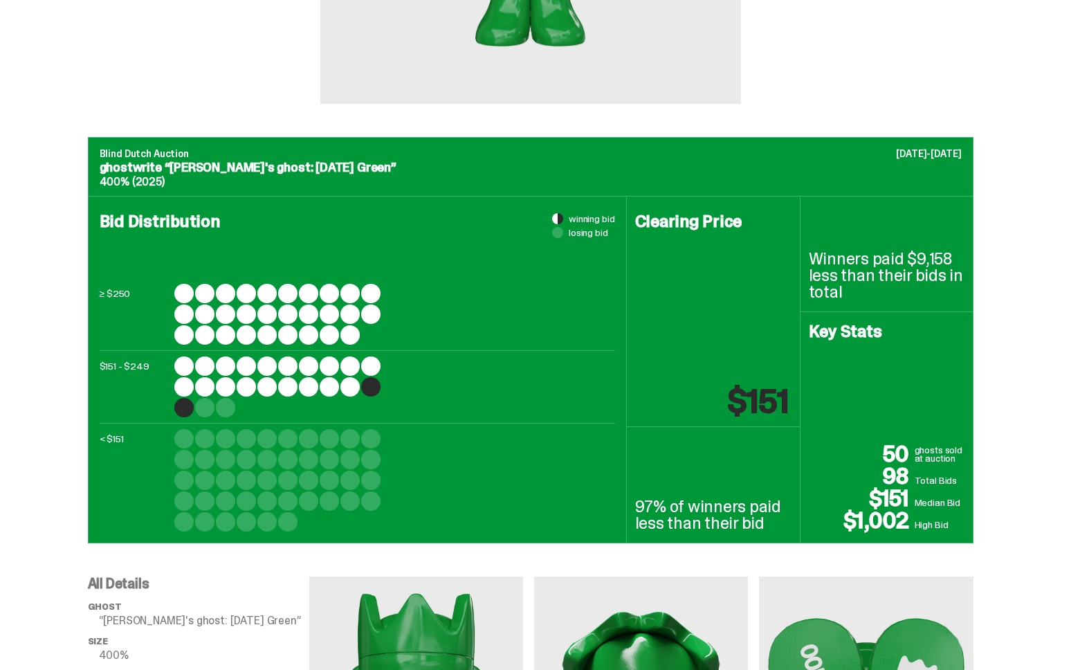 Image resolution: width=1071 pixels, height=670 pixels. What do you see at coordinates (531, 154) in the screenshot?
I see `p: Blind Dutch Auction` at bounding box center [531, 154].